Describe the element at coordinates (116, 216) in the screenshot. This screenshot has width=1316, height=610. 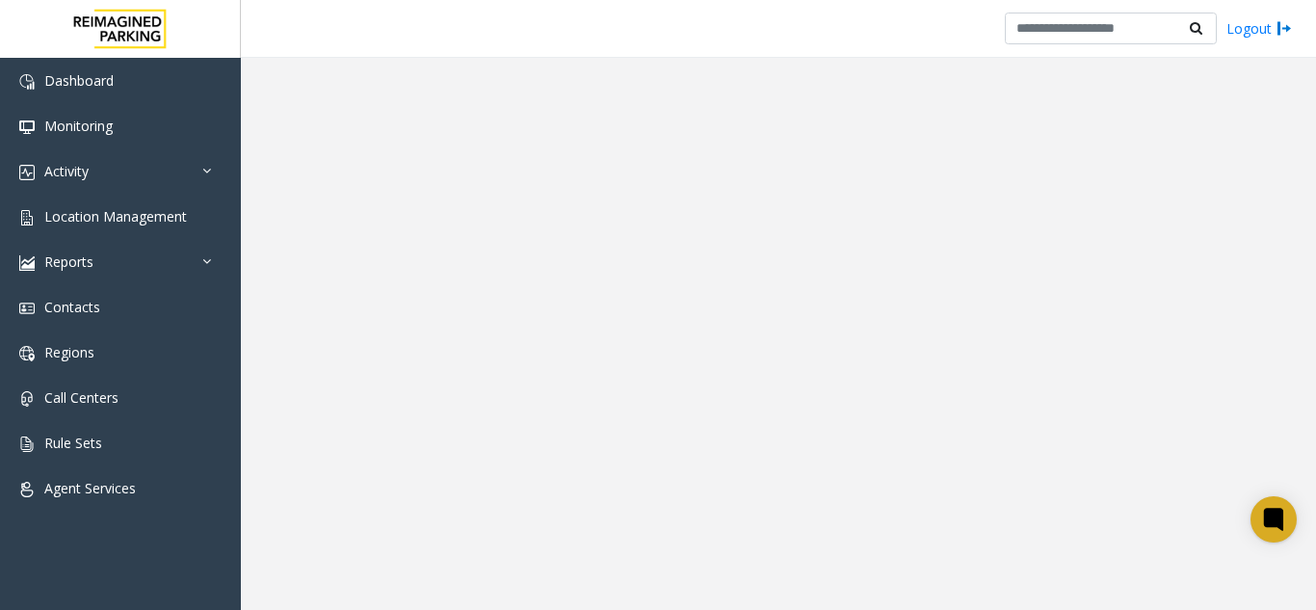
I see `span: Location Management` at that location.